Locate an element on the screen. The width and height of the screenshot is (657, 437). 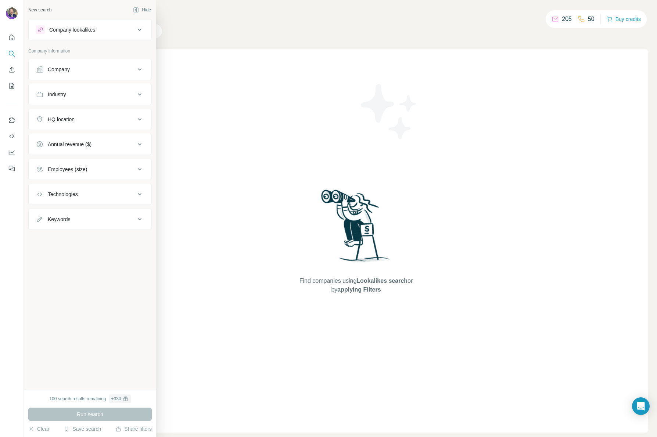
button: Feedback is located at coordinates (12, 169).